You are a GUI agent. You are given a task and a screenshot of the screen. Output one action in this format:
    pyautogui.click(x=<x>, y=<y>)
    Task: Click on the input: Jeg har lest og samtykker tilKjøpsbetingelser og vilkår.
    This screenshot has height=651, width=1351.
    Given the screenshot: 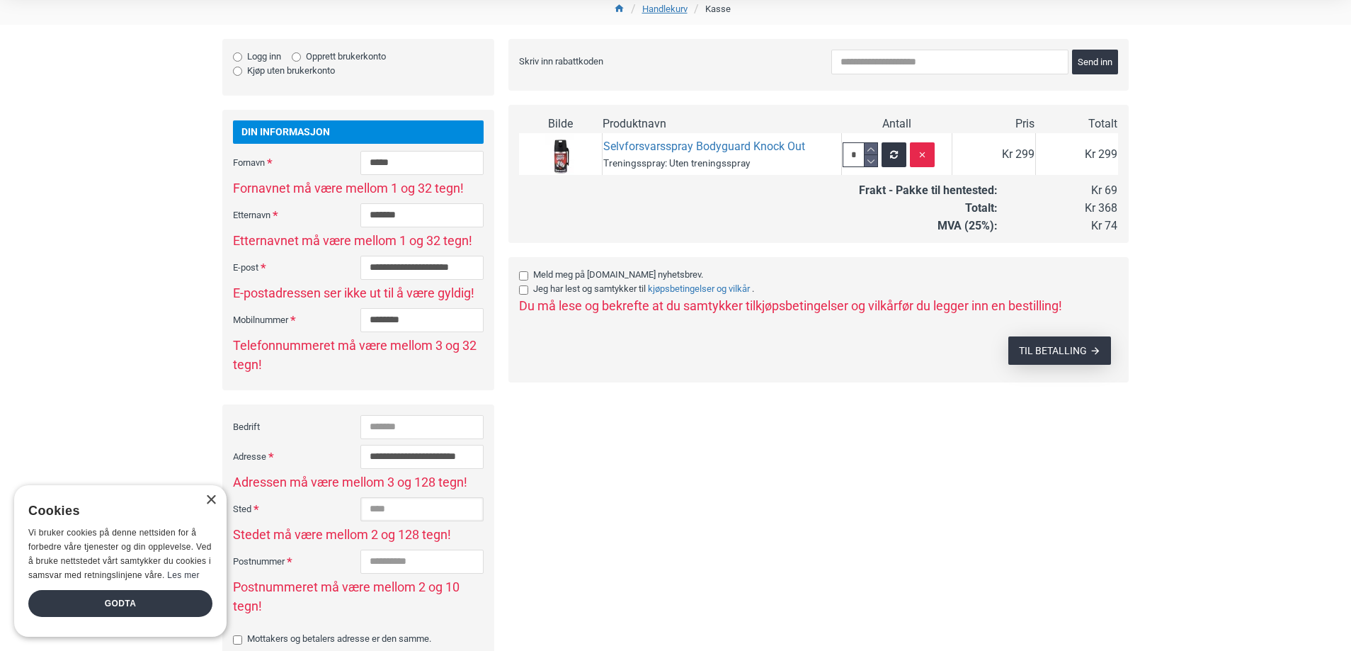 What is the action you would take?
    pyautogui.click(x=523, y=290)
    